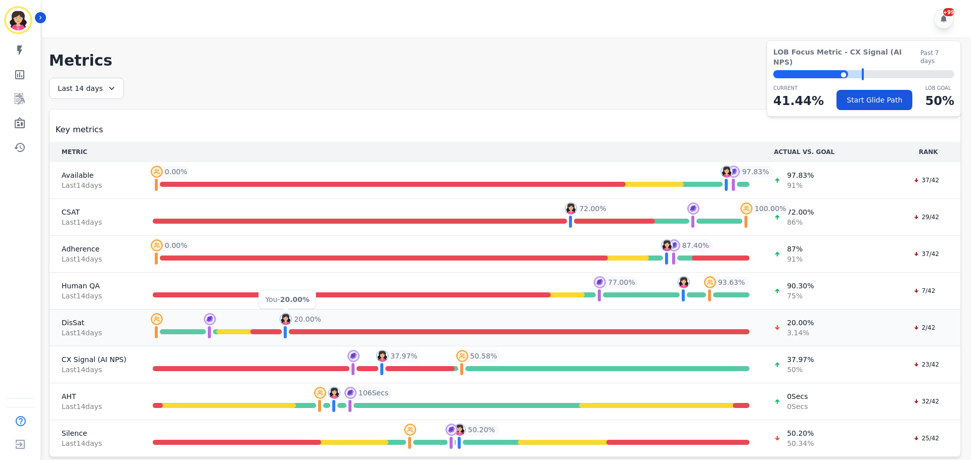  Describe the element at coordinates (846, 57) in the screenshot. I see `span: LOB Focus Metric - CX Signal (AI NPS)` at that location.